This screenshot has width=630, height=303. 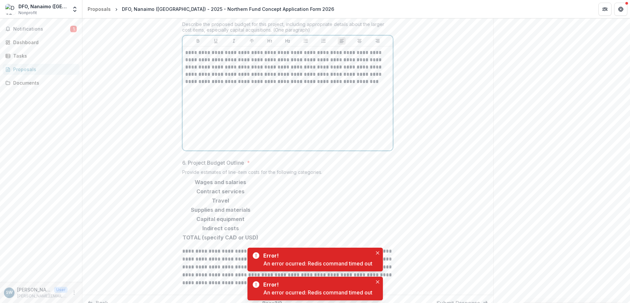 I want to click on button: Ordered List, so click(x=323, y=41).